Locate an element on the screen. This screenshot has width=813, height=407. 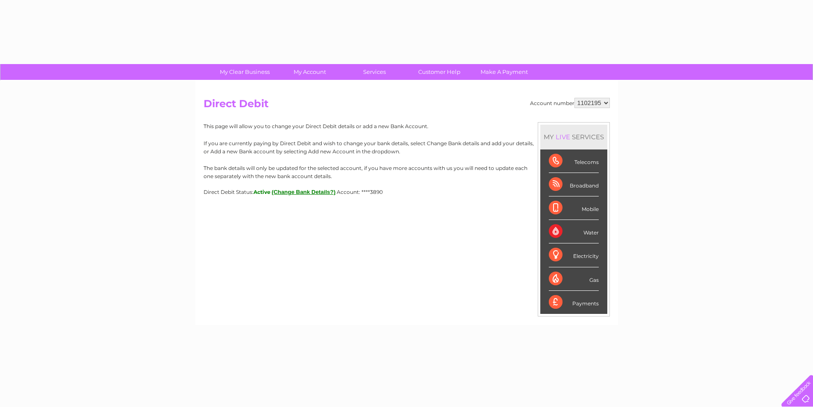
div: Electricity is located at coordinates (573, 255).